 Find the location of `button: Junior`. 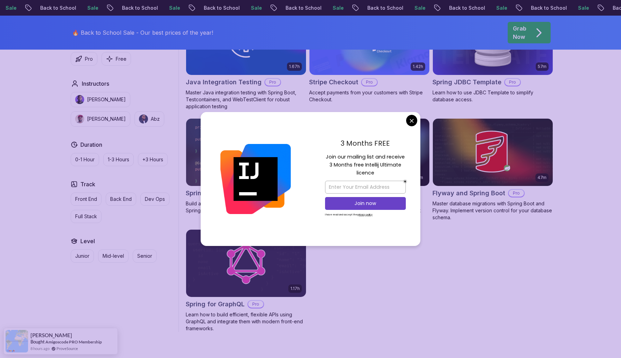

button: Junior is located at coordinates (82, 256).